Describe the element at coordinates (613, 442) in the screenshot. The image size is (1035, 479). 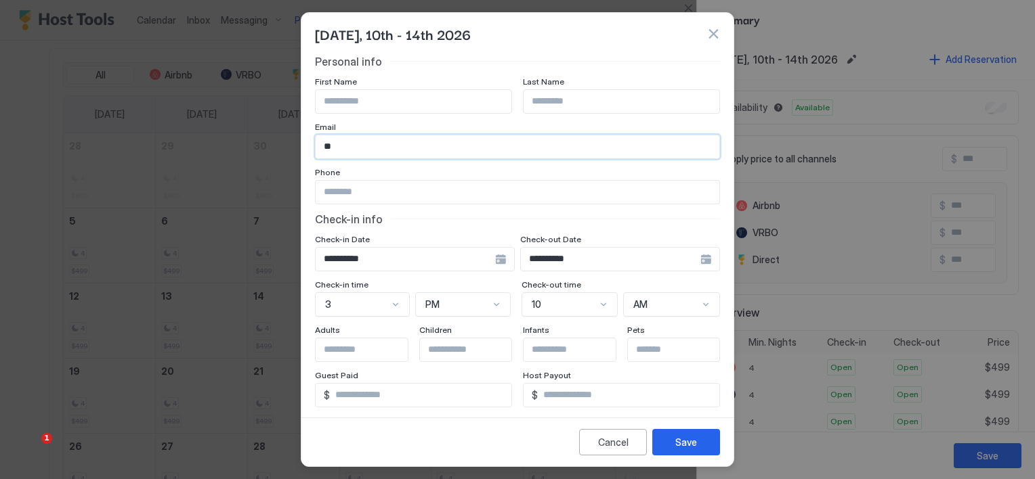
I see `button: Cancel` at that location.